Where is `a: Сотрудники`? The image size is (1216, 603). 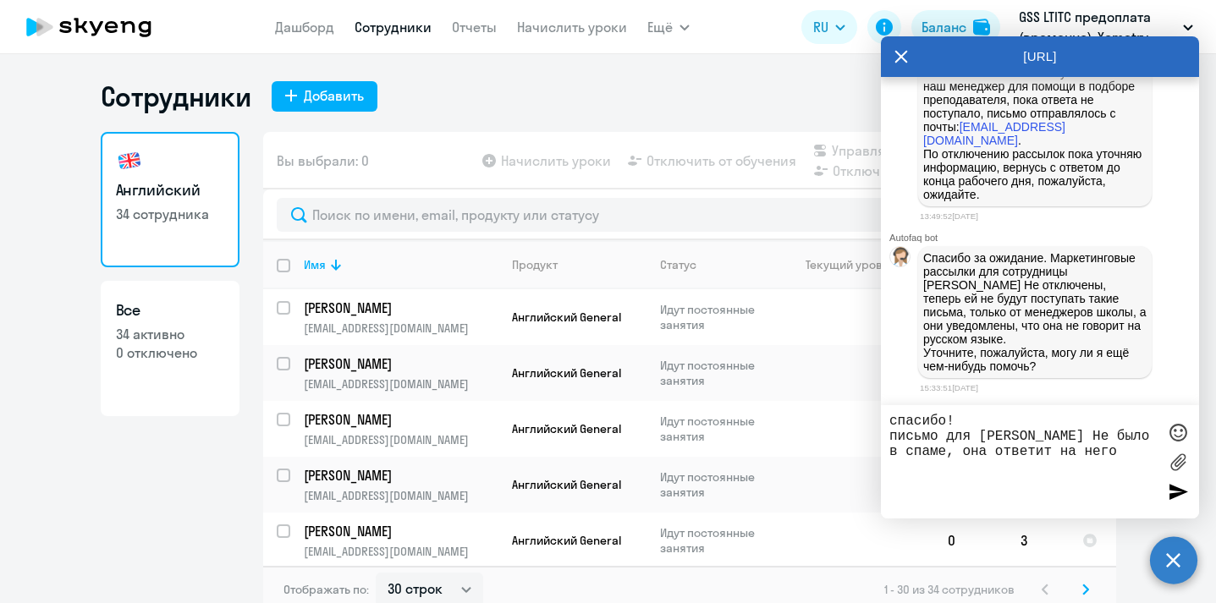 a: Сотрудники is located at coordinates (393, 27).